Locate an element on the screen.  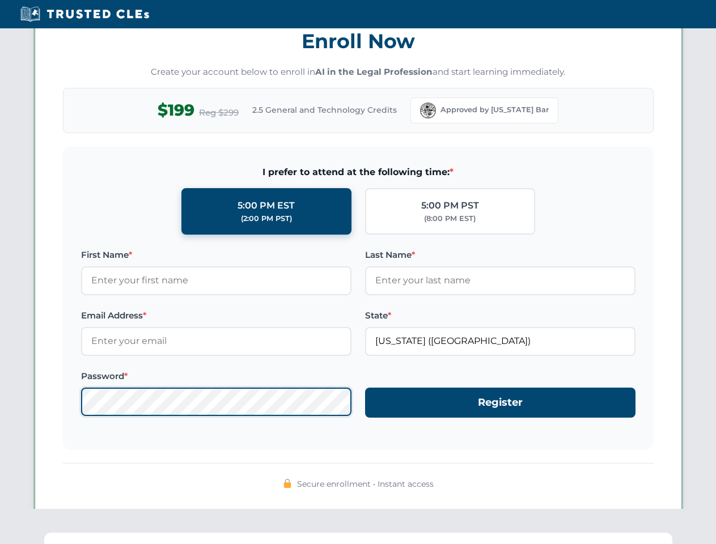
div: (8:00 PM EST) is located at coordinates (449, 219).